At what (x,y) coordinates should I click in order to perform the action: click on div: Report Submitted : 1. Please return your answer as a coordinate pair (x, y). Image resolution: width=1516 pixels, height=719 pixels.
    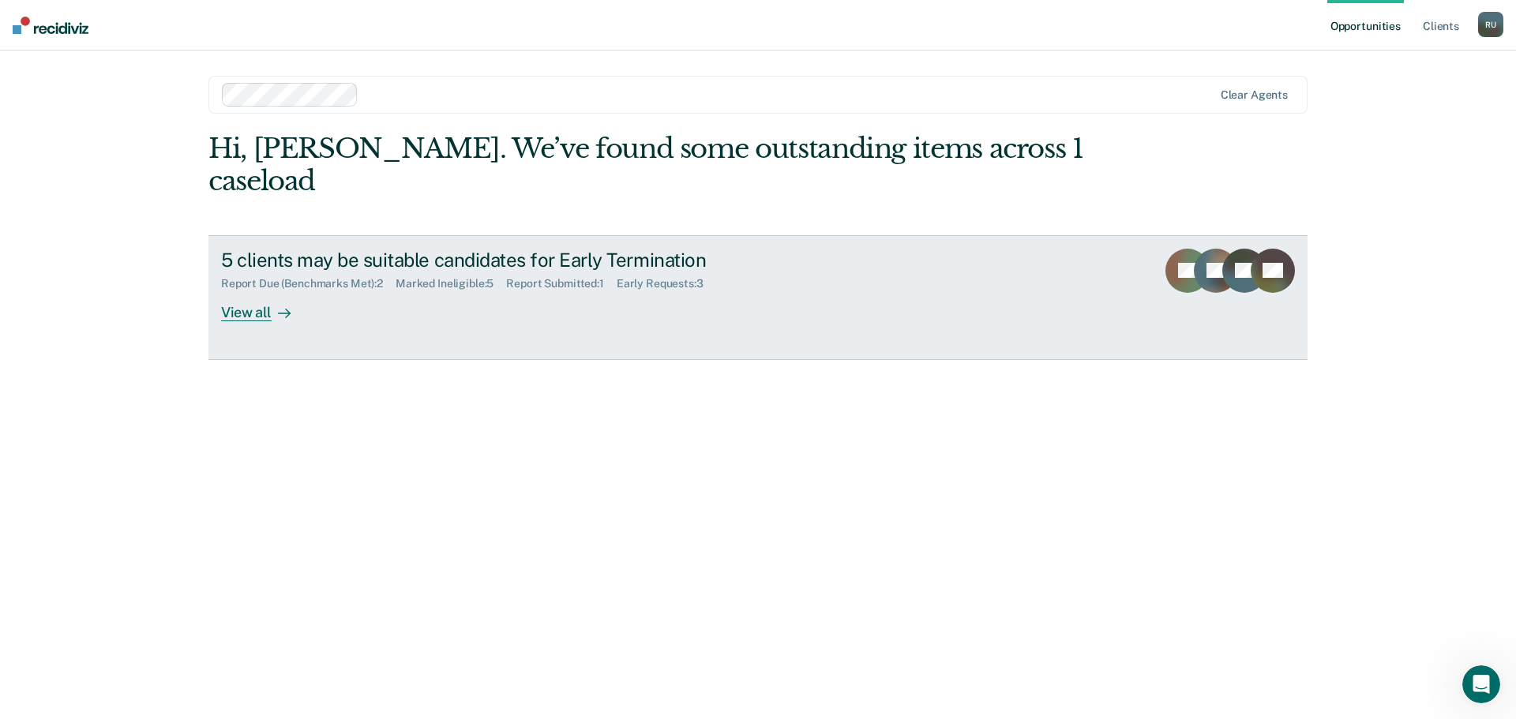
    Looking at the image, I should click on (562, 284).